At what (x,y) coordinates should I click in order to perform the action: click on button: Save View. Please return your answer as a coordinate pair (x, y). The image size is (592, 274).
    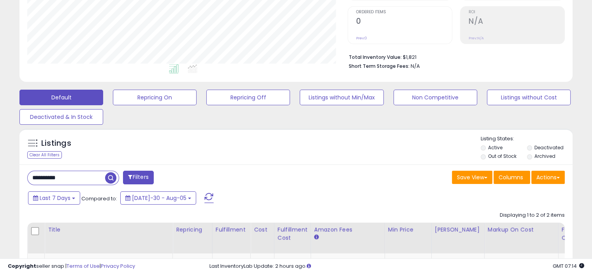
    Looking at the image, I should click on (473, 177).